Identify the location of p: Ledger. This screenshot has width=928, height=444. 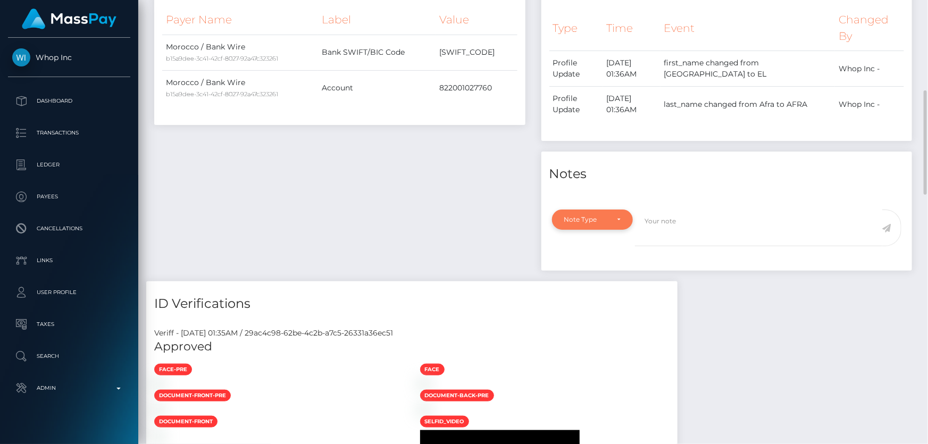
(69, 165).